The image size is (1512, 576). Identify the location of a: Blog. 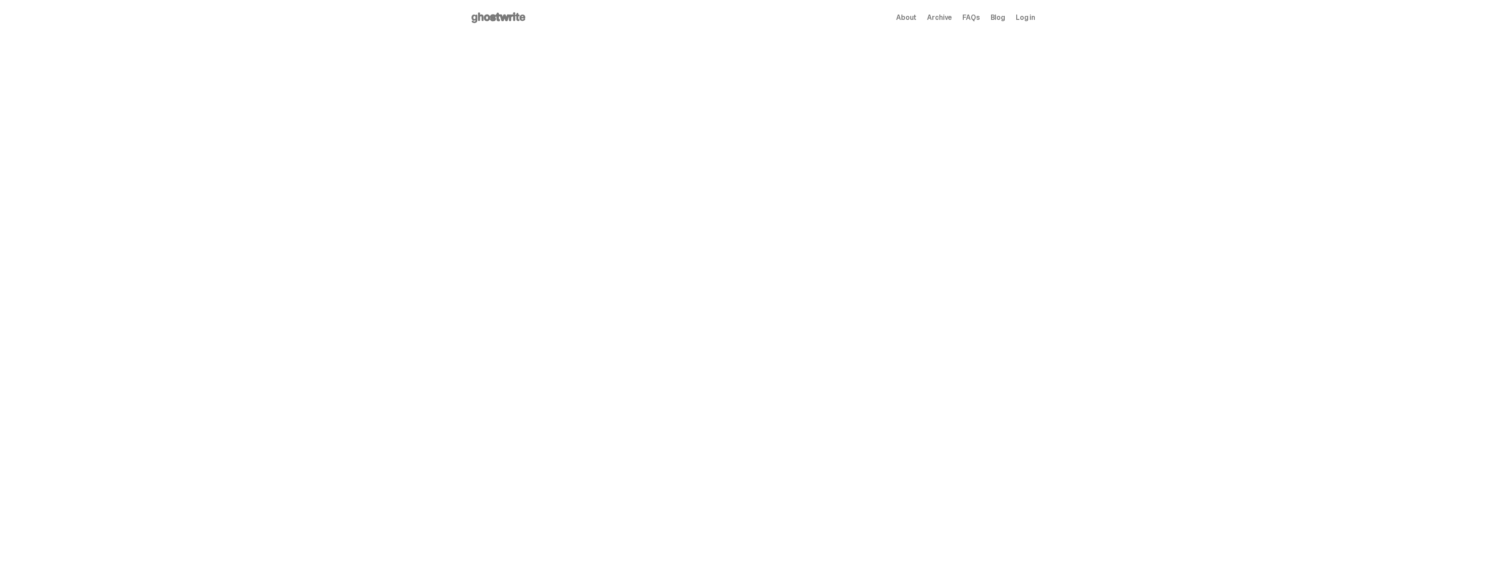
(998, 18).